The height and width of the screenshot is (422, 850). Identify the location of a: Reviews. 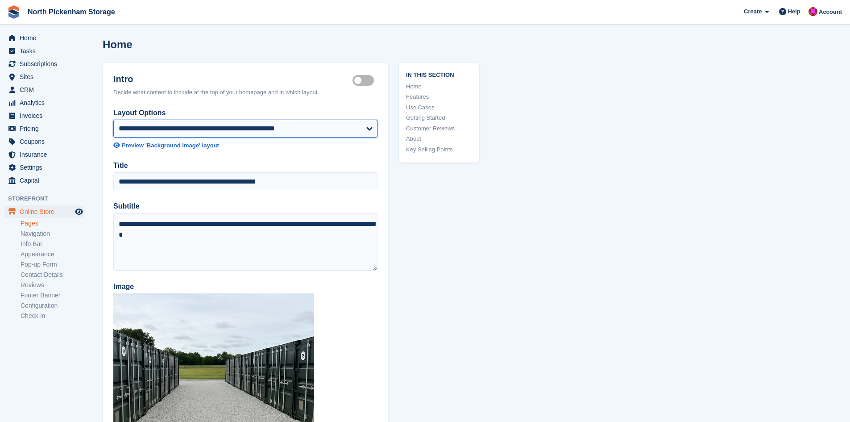
(52, 285).